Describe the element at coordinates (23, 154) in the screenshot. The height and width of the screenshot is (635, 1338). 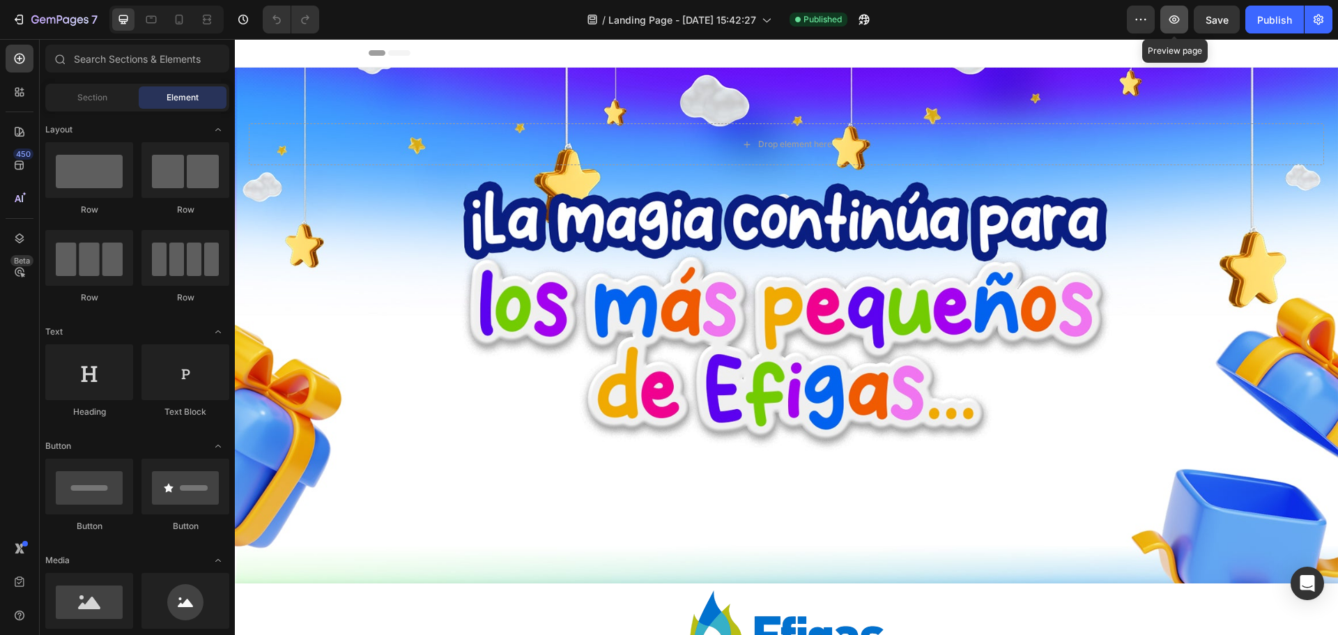
I see `div: 450` at that location.